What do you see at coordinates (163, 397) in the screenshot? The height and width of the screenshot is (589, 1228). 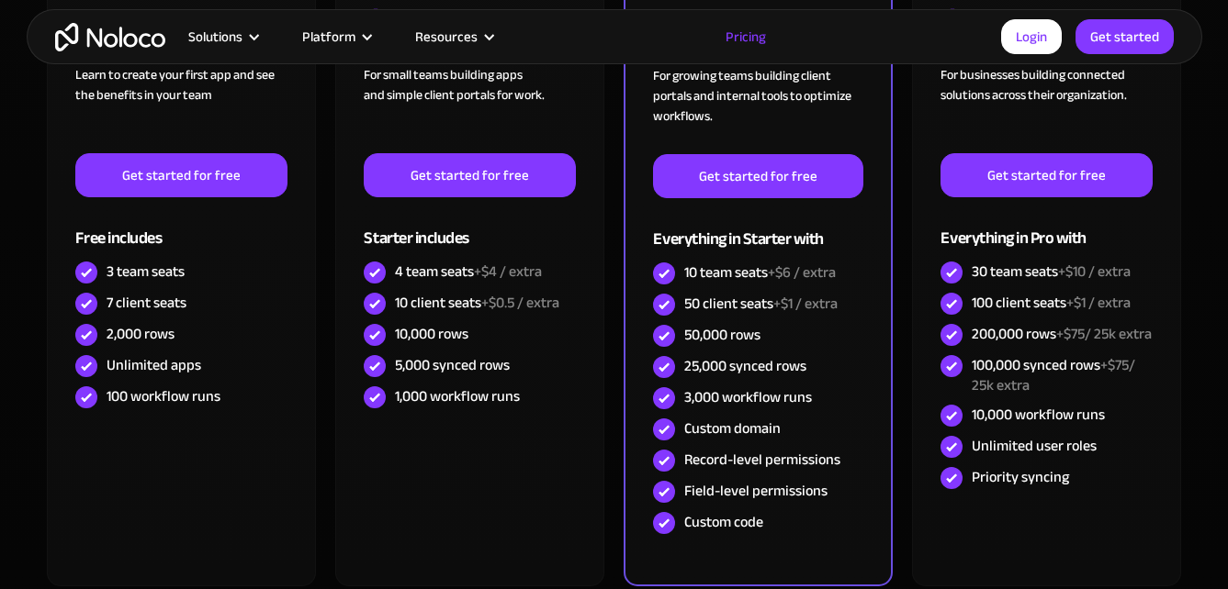 I see `div: 100 workflow runs` at bounding box center [163, 397].